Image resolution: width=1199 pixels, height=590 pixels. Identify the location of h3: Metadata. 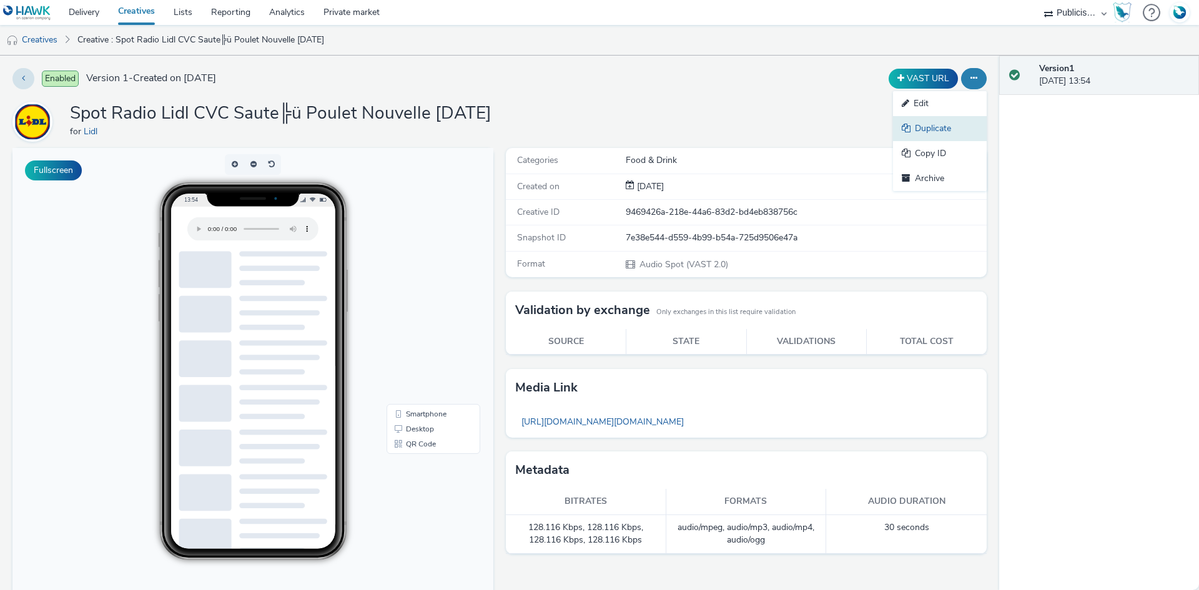
(542, 470).